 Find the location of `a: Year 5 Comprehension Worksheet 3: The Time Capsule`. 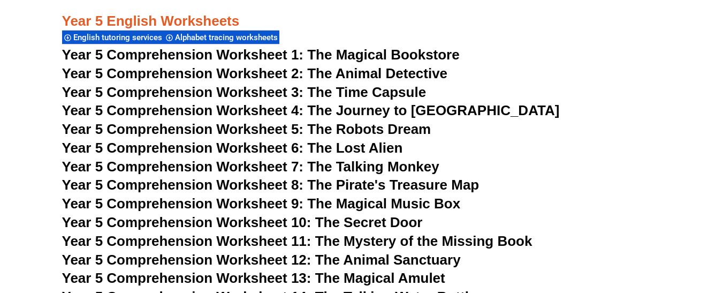

a: Year 5 Comprehension Worksheet 3: The Time Capsule is located at coordinates (244, 92).